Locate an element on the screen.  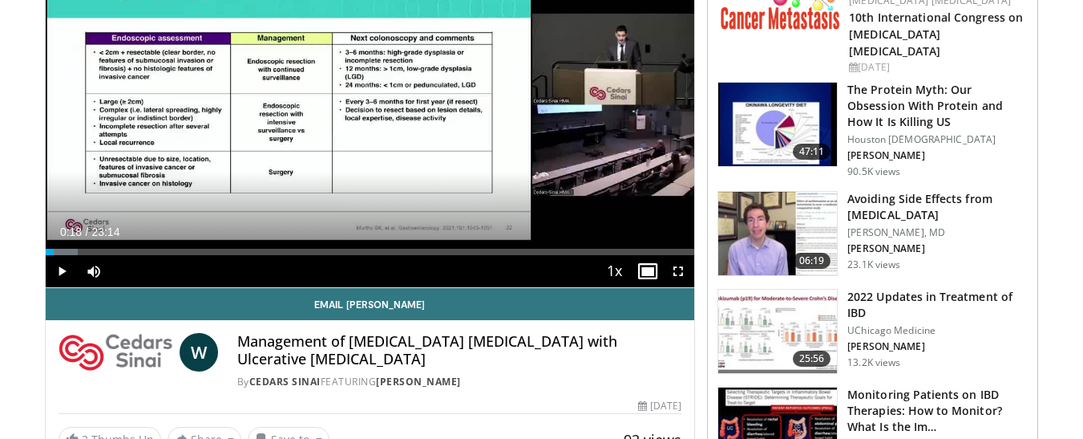
div: Progress Bar is located at coordinates (370, 252).